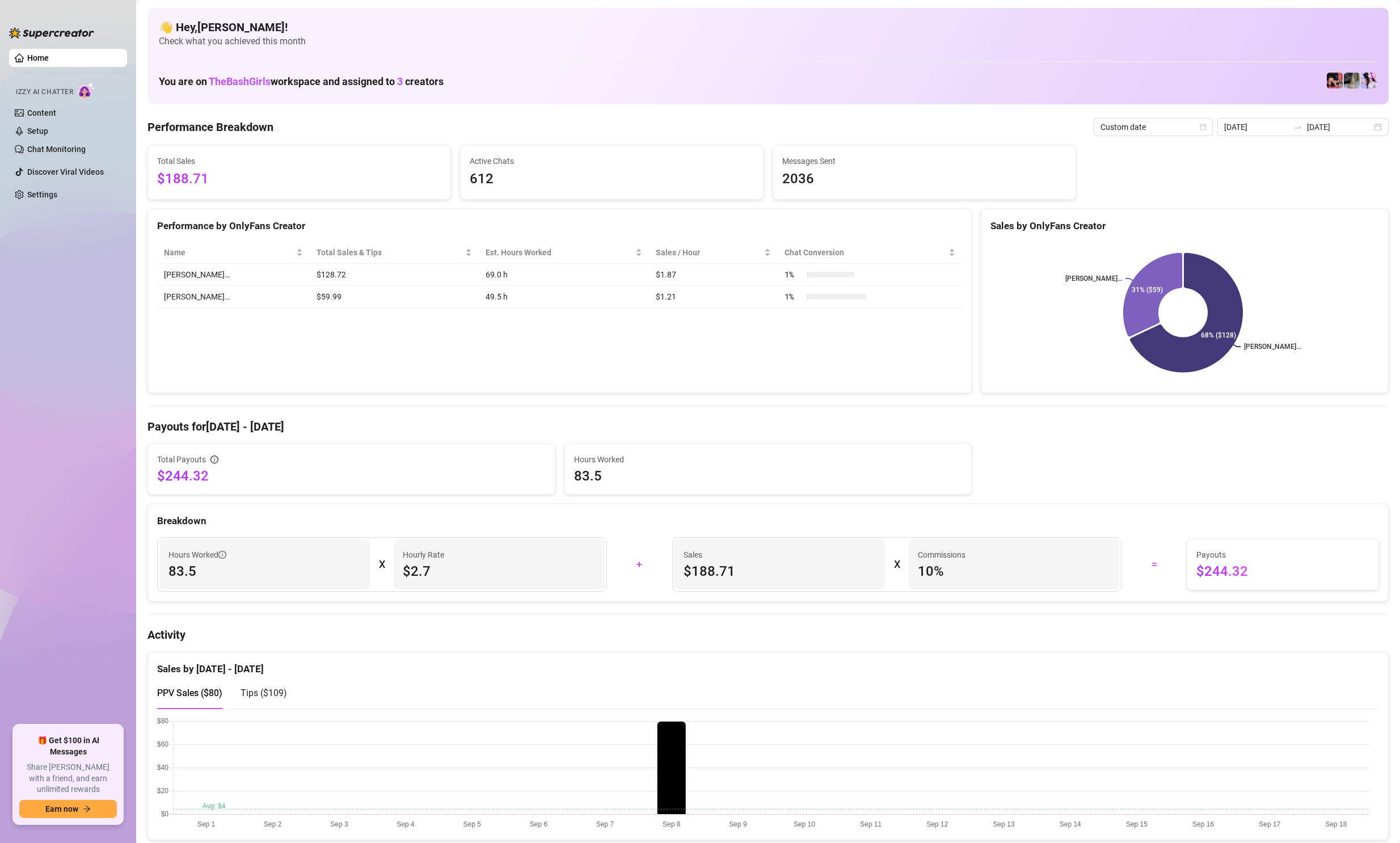 The height and width of the screenshot is (843, 1400). I want to click on th: Chat Conversion, so click(869, 252).